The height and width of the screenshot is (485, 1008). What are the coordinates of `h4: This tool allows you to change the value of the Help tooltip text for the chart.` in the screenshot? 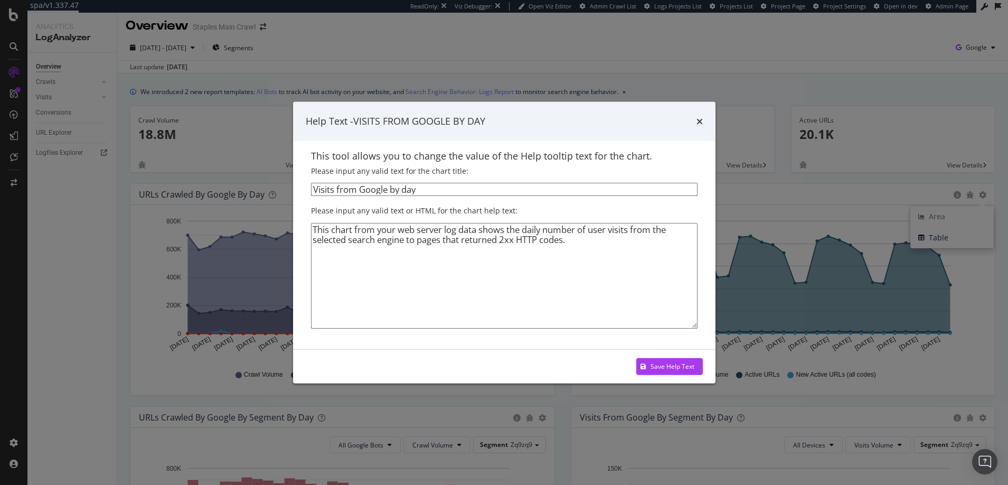 It's located at (504, 156).